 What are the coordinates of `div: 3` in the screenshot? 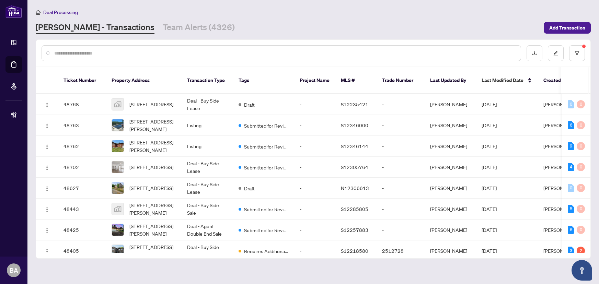 It's located at (571, 251).